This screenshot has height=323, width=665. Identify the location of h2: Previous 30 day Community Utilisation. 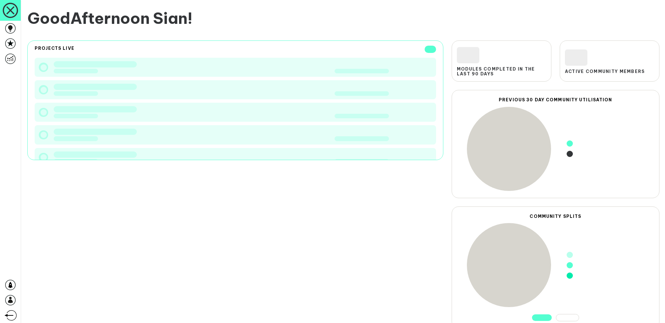
(555, 100).